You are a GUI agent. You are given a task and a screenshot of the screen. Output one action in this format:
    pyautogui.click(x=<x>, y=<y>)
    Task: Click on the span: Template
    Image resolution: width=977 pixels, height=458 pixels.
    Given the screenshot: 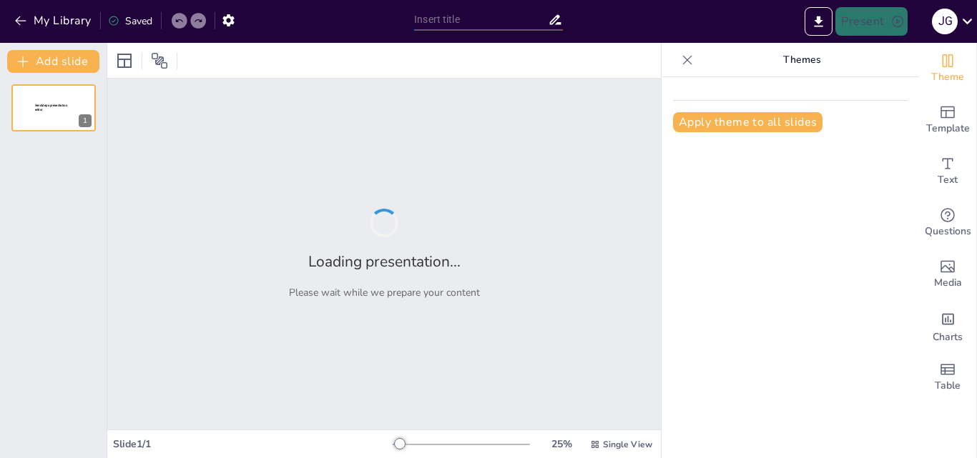 What is the action you would take?
    pyautogui.click(x=947, y=129)
    